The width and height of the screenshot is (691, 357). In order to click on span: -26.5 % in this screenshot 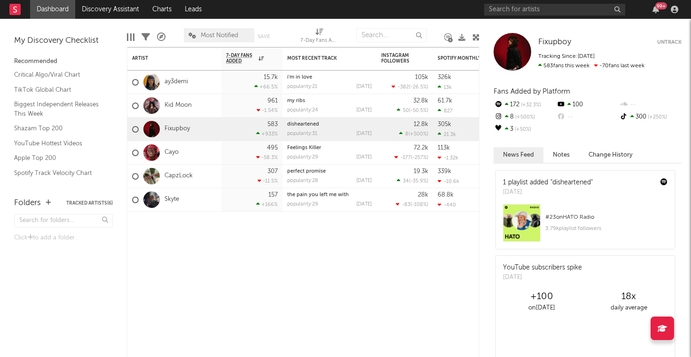, I will do `click(418, 87)`.